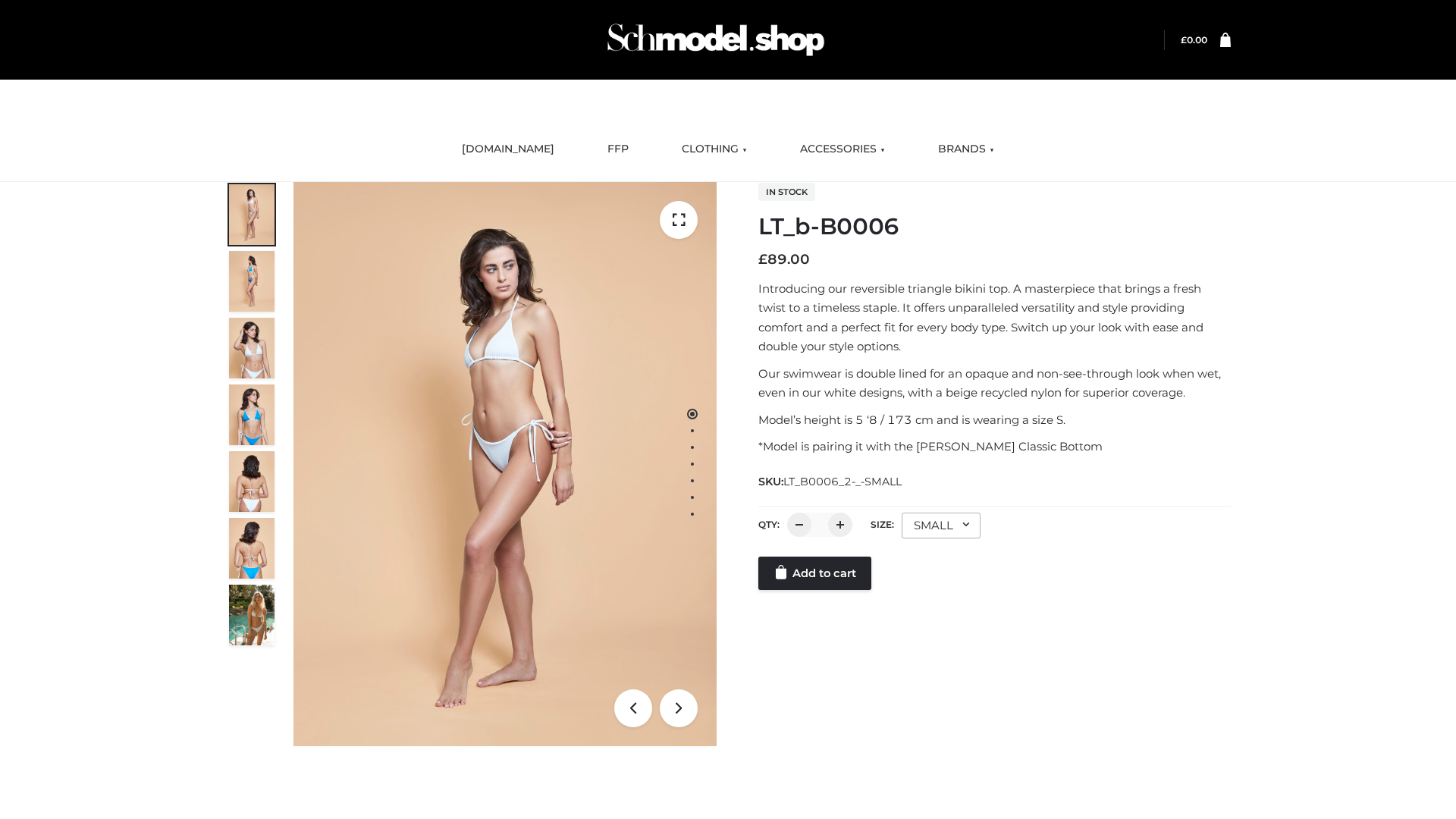 The height and width of the screenshot is (819, 1456). What do you see at coordinates (505, 464) in the screenshot?
I see `img: ArielClassicBikiniTop_CloudNine_AzureSky_OW114ECO_1` at bounding box center [505, 464].